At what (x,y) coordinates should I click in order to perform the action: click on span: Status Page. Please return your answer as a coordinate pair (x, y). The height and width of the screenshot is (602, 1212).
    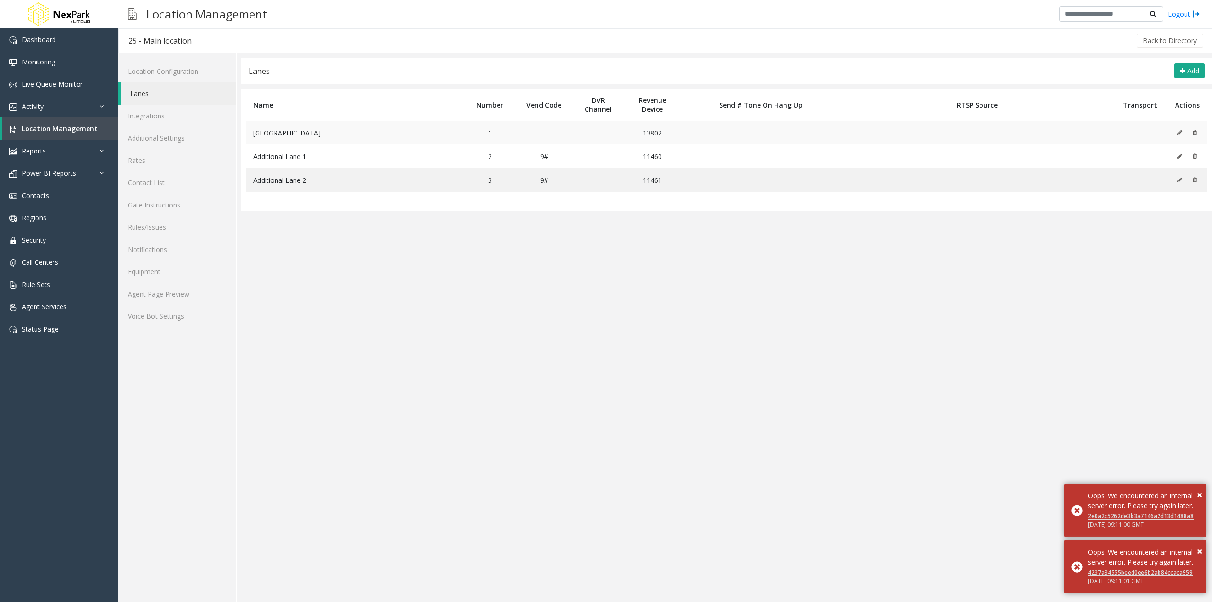
    Looking at the image, I should click on (40, 329).